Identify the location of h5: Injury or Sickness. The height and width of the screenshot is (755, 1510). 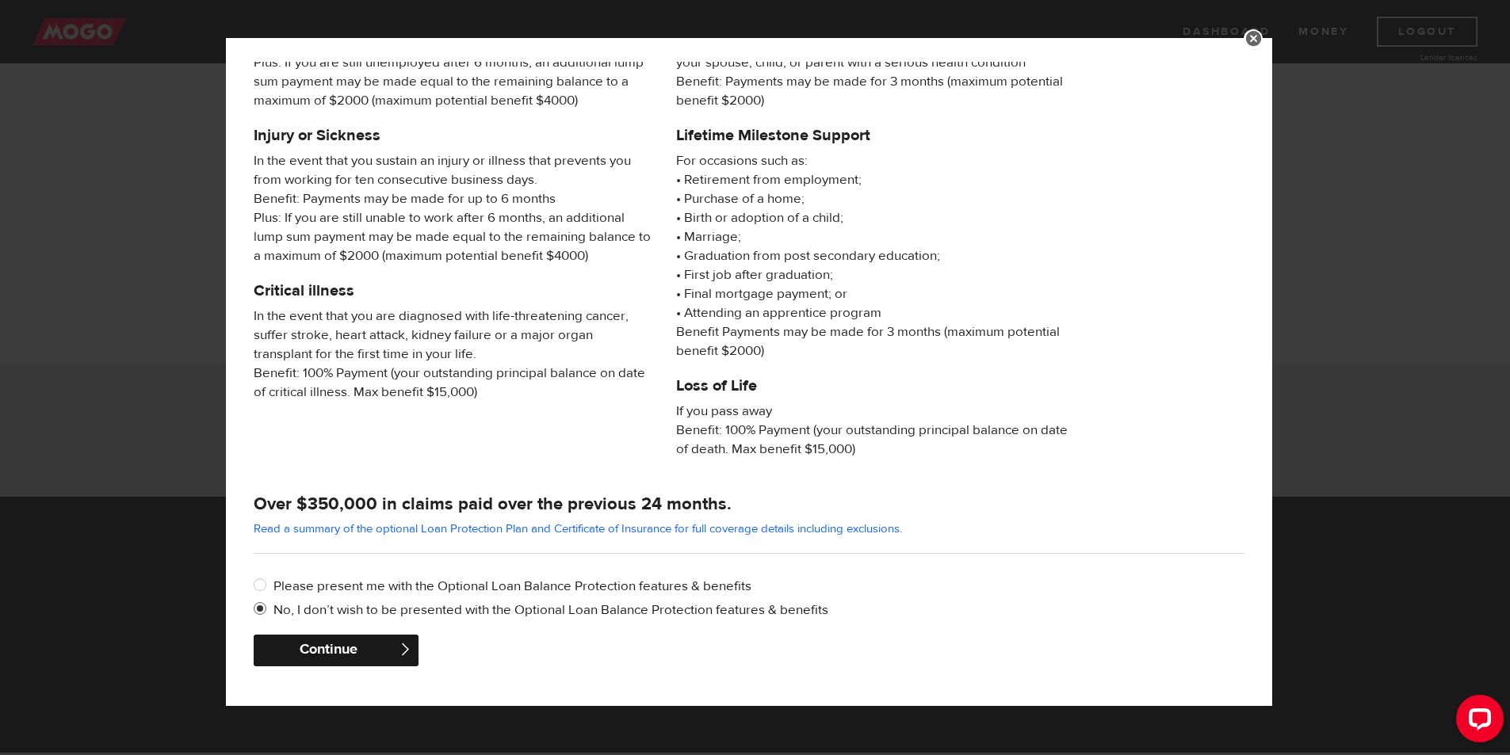
(453, 136).